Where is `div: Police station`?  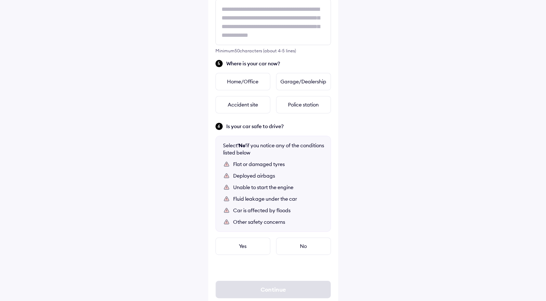
div: Police station is located at coordinates (304, 105).